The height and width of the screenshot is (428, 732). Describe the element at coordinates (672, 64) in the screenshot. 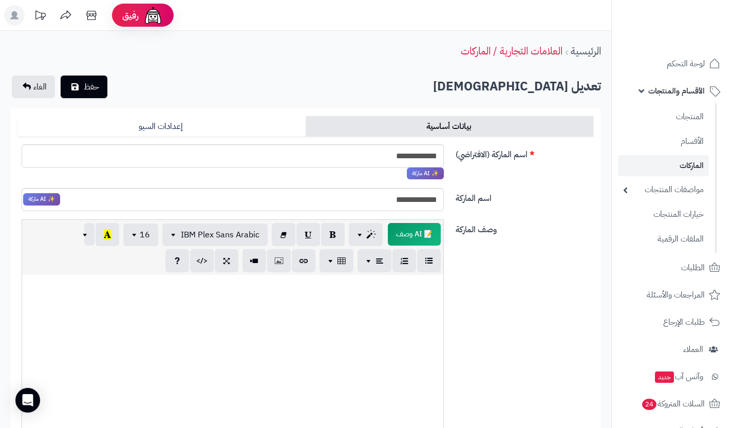

I see `a: لوحة التحكم` at that location.